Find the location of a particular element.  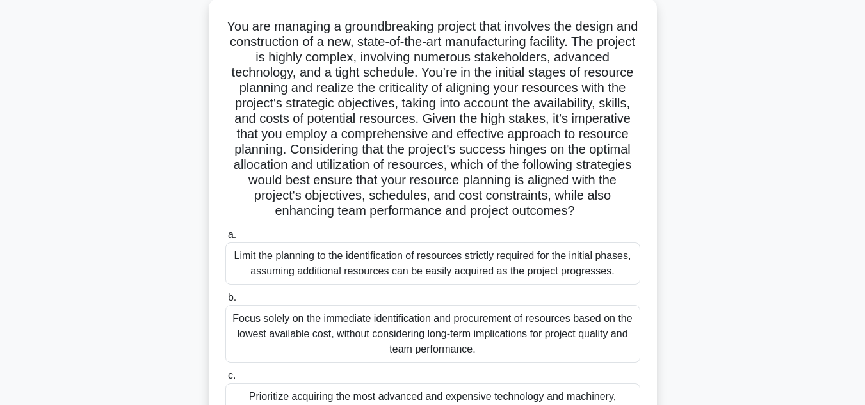

h5: You are managing a groundbreaking project that involves the design and construction of a new, sta... is located at coordinates (433, 119).